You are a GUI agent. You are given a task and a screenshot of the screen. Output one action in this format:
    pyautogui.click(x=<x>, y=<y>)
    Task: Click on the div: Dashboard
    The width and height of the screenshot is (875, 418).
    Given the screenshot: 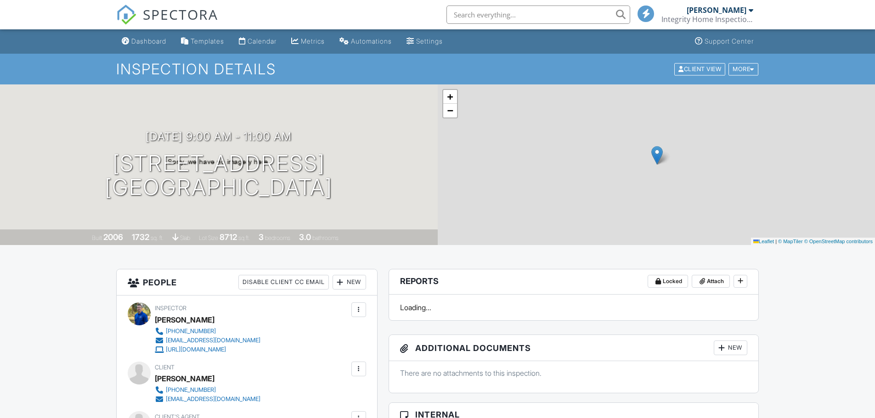 What is the action you would take?
    pyautogui.click(x=149, y=41)
    